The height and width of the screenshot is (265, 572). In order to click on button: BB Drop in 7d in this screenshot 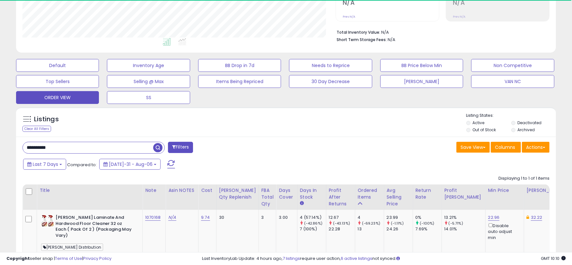, I will do `click(240, 65)`.